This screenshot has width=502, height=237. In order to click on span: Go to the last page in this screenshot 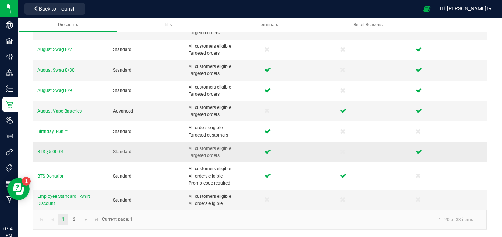, I will do `click(96, 220)`.